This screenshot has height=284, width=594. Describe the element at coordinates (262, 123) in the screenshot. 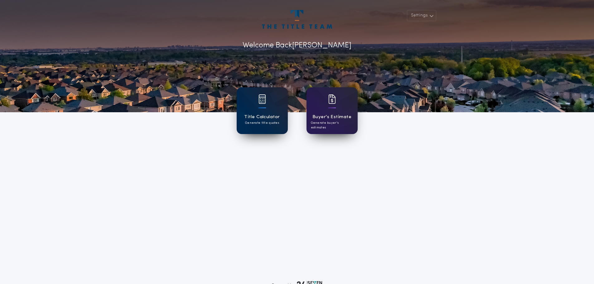

I see `p: Generate title quotes` at that location.